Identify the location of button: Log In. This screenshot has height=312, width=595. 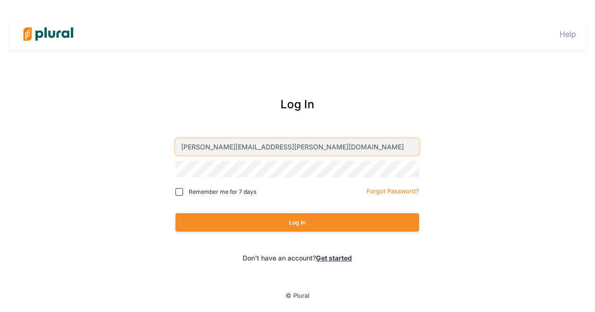
(297, 222).